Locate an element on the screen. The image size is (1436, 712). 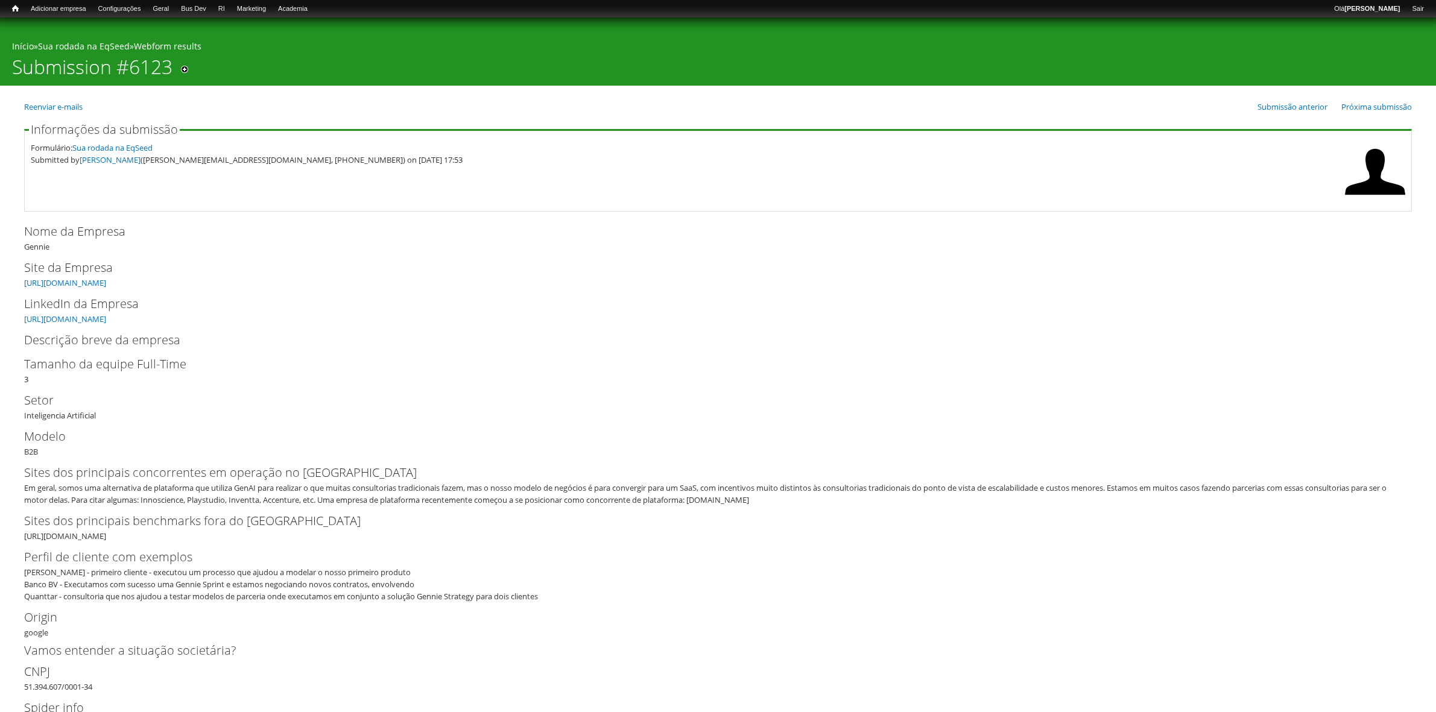
label: Origin is located at coordinates (708, 618).